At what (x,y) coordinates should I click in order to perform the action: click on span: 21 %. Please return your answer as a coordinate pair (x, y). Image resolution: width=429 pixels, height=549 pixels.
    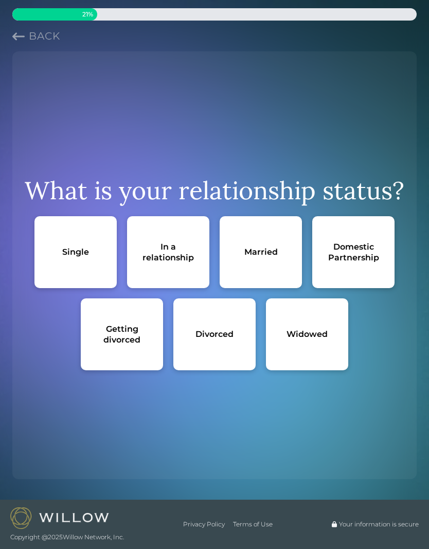
    Looking at the image, I should click on (52, 14).